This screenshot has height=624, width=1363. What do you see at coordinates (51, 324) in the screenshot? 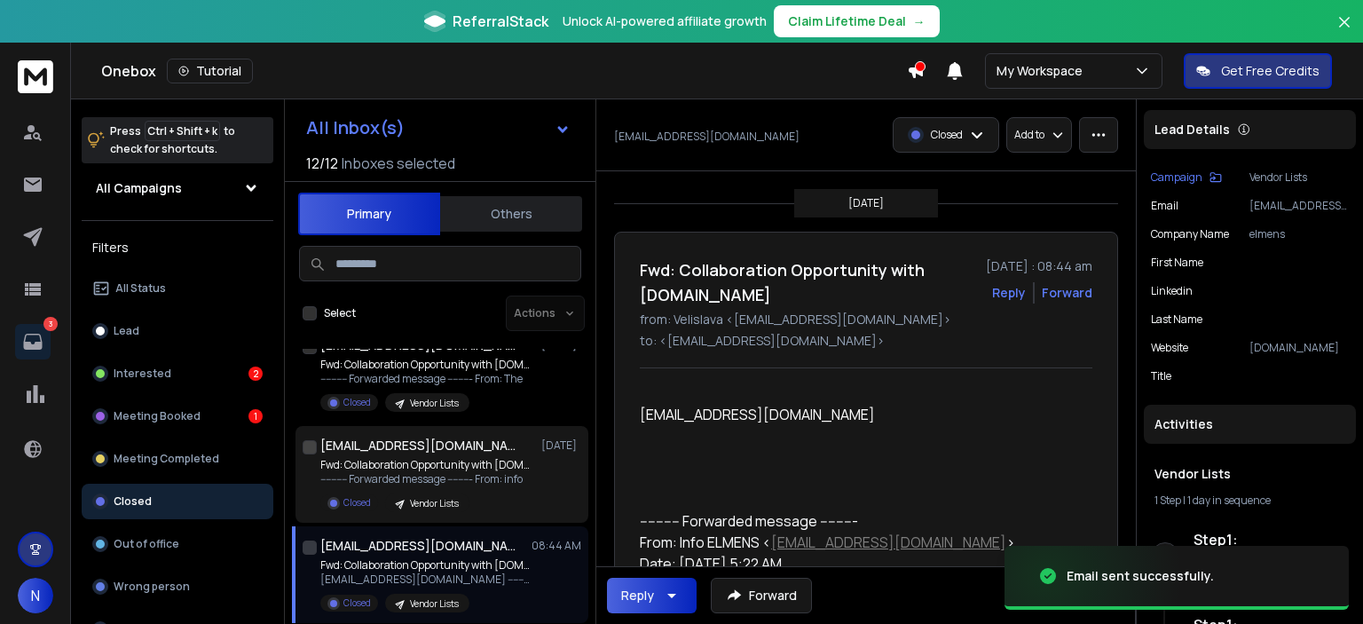
I see `p: 3` at bounding box center [51, 324].